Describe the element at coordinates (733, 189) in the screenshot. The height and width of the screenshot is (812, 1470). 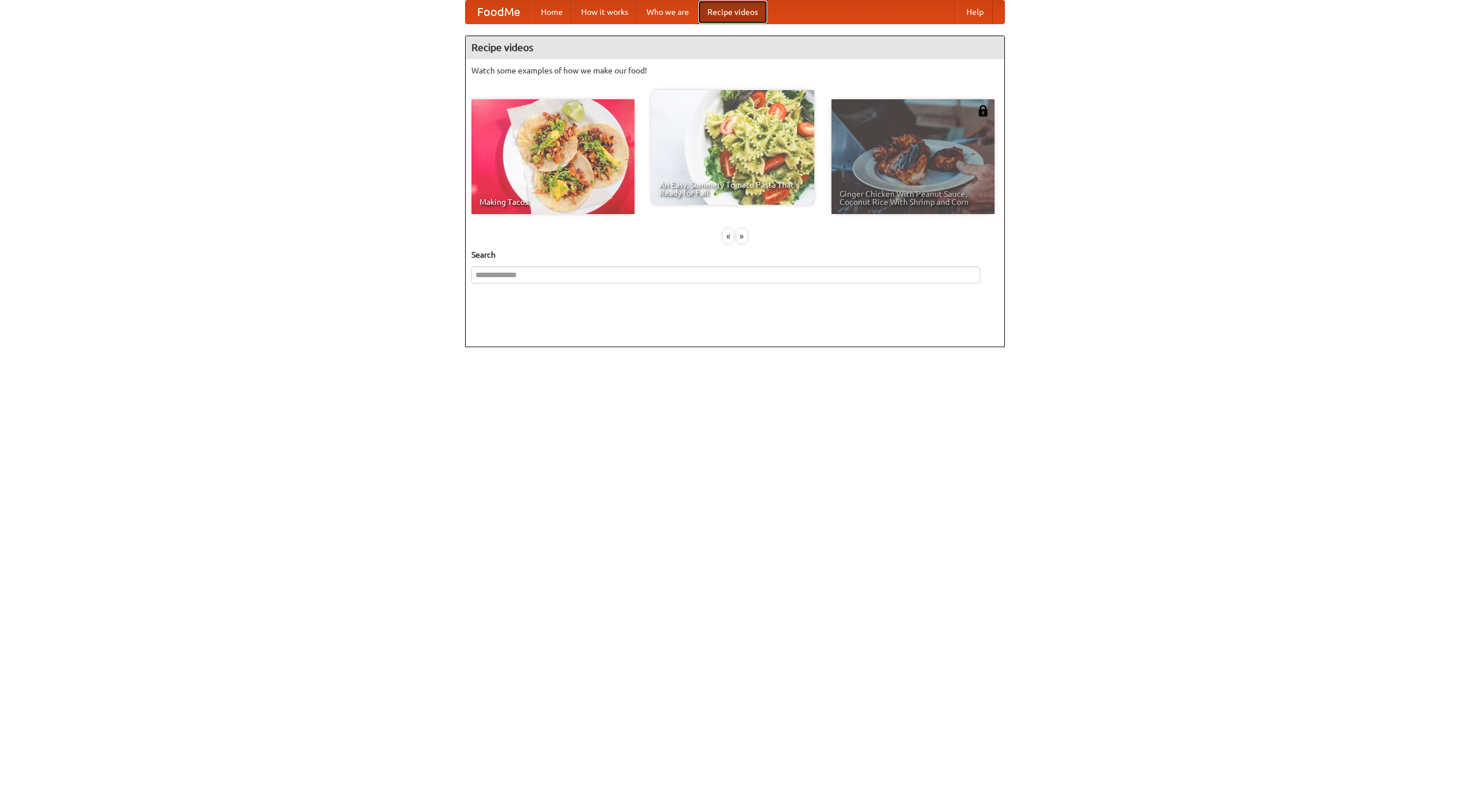
I see `span: An Easy, Summery Tomato Pasta That's Ready for Fall` at that location.